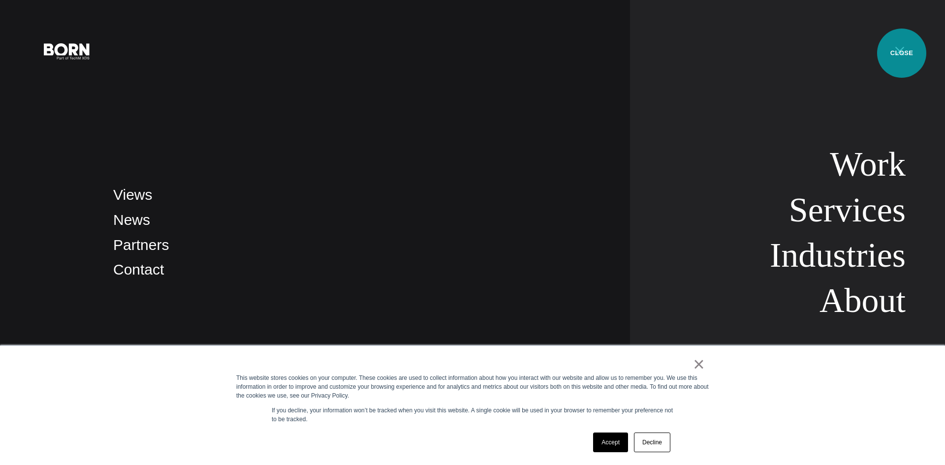  What do you see at coordinates (141, 245) in the screenshot?
I see `a: Partners` at bounding box center [141, 245].